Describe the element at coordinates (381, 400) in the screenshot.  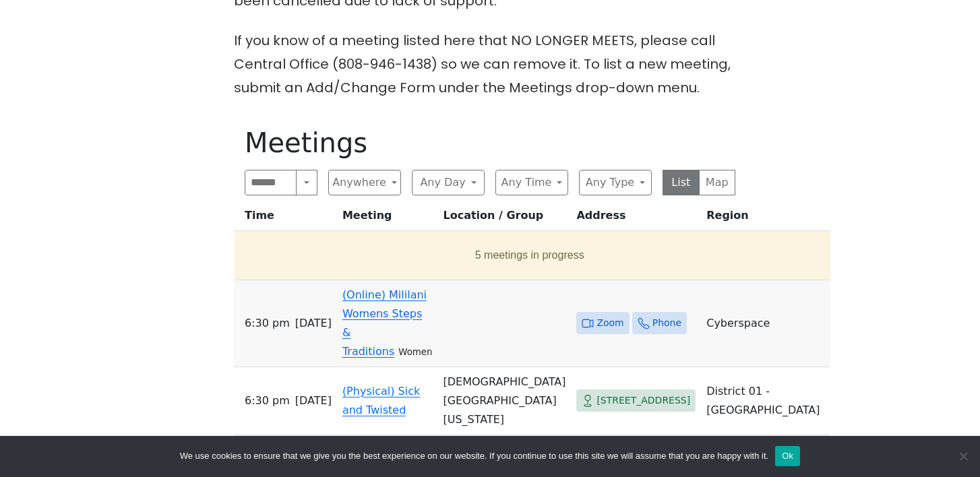
I see `a: (Physical) Sick and Twisted` at that location.